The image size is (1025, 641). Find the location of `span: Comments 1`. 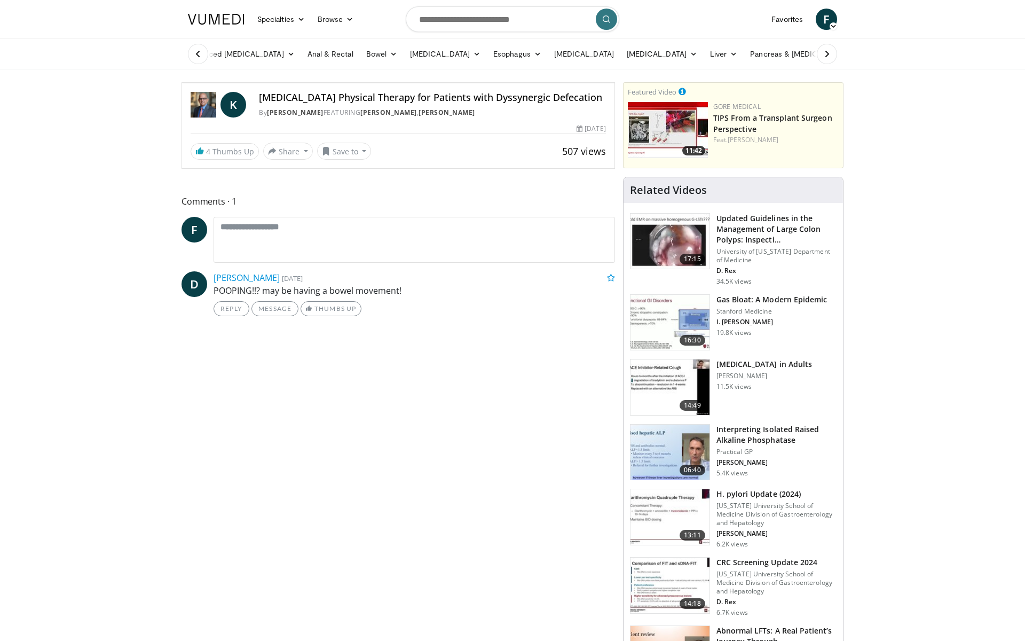

span: Comments 1 is located at coordinates (398, 201).